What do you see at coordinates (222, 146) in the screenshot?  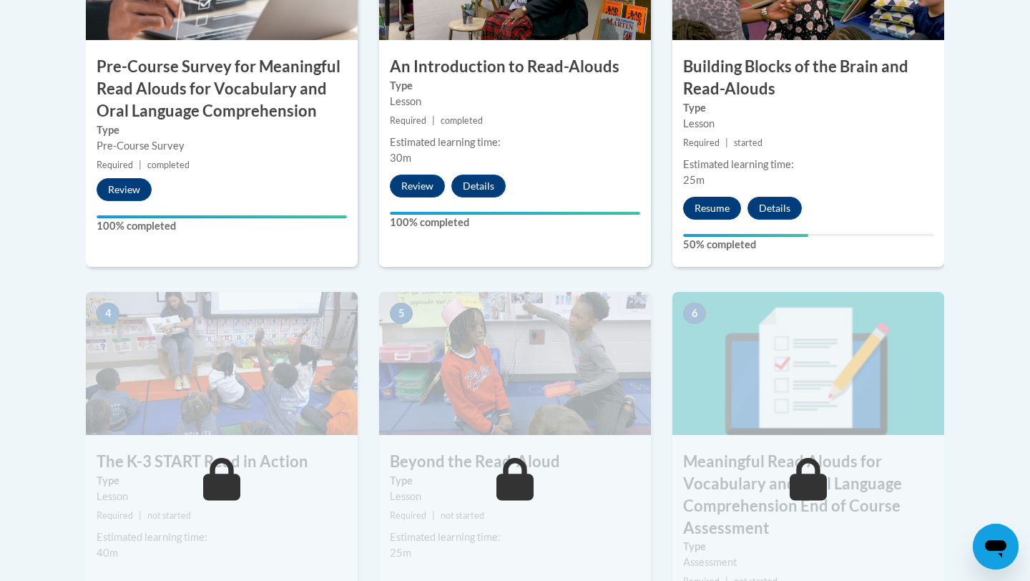 I see `div: Pre-Course Survey` at bounding box center [222, 146].